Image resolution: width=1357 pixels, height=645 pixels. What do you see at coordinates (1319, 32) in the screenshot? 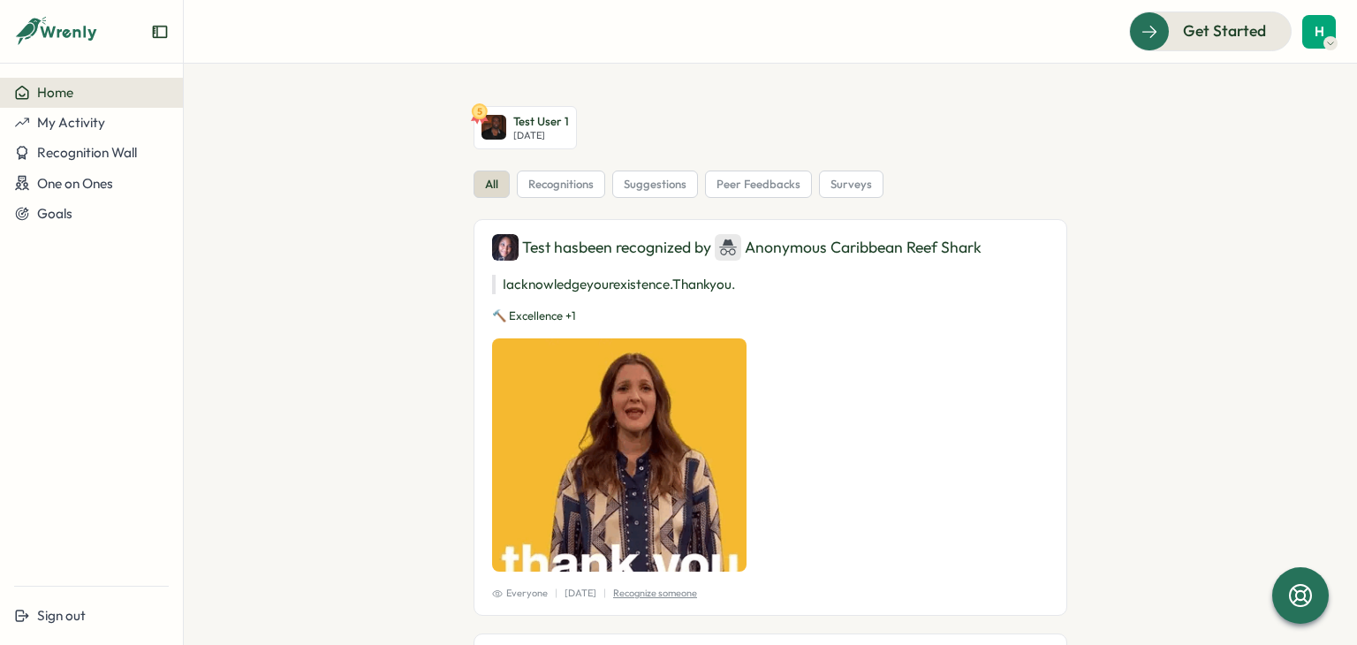
I see `button: H` at bounding box center [1319, 32].